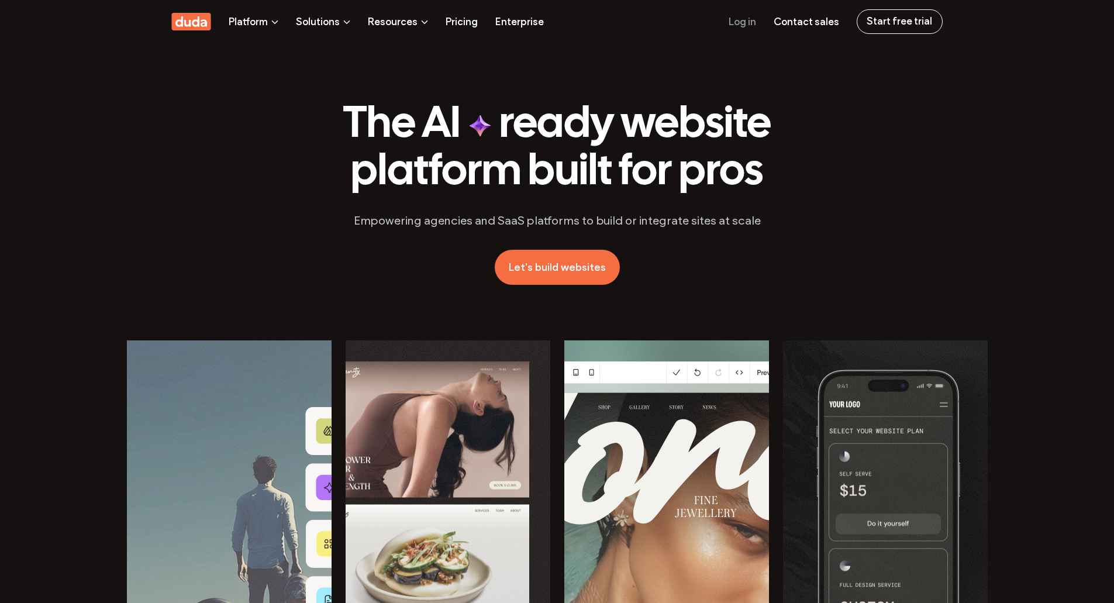 The height and width of the screenshot is (603, 1114). What do you see at coordinates (807, 21) in the screenshot?
I see `a: Contact sales` at bounding box center [807, 21].